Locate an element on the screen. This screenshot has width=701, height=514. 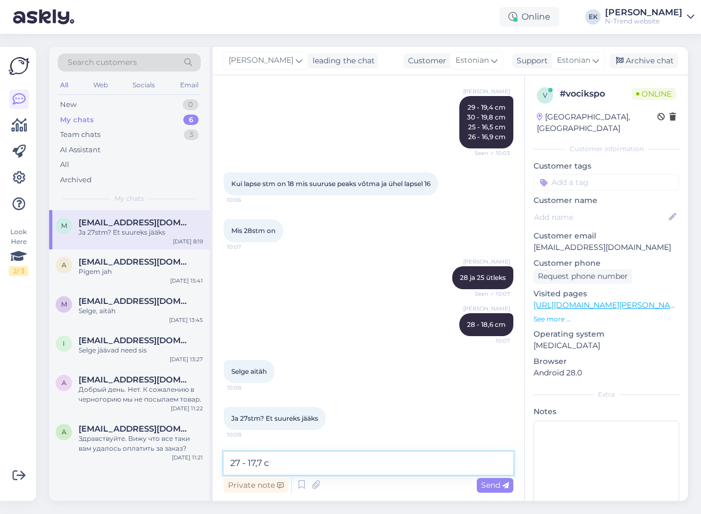
span: Kui lapse stm on 18 mis suuruse peaks võtma ja ühel lapsel 16 is located at coordinates (331, 183).